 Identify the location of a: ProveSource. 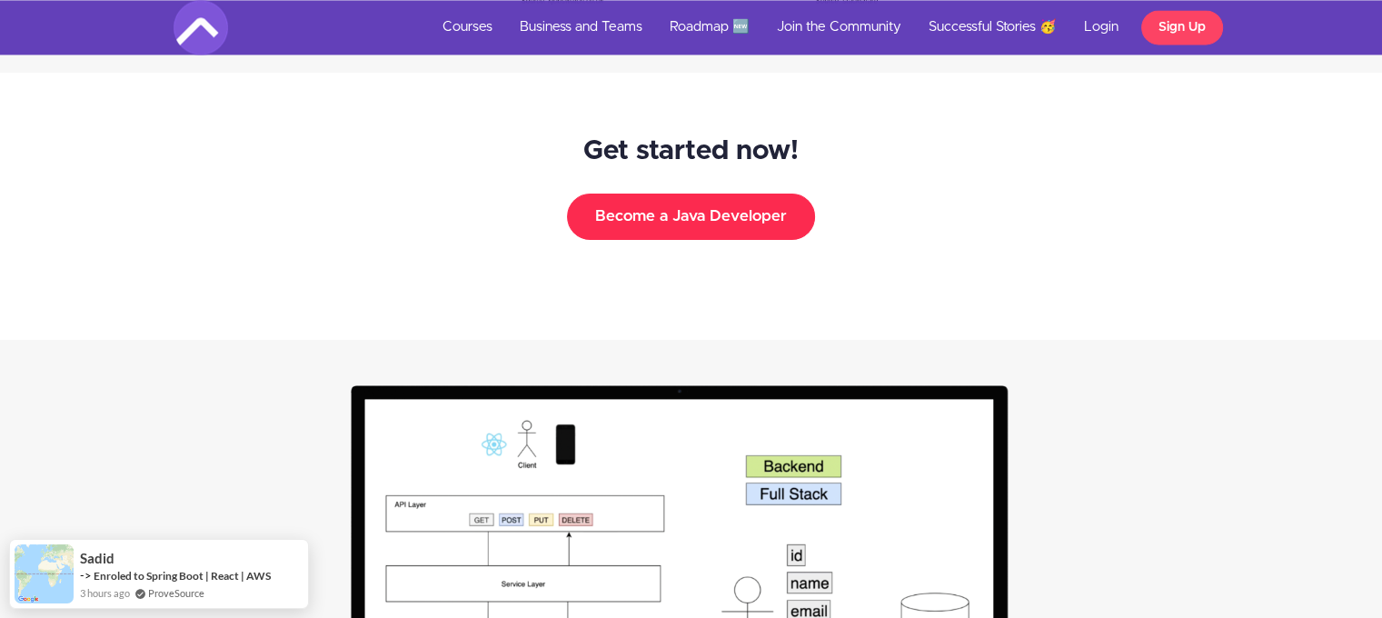
(176, 593).